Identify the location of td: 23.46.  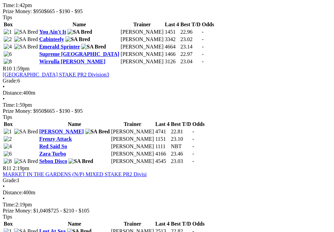
(181, 154).